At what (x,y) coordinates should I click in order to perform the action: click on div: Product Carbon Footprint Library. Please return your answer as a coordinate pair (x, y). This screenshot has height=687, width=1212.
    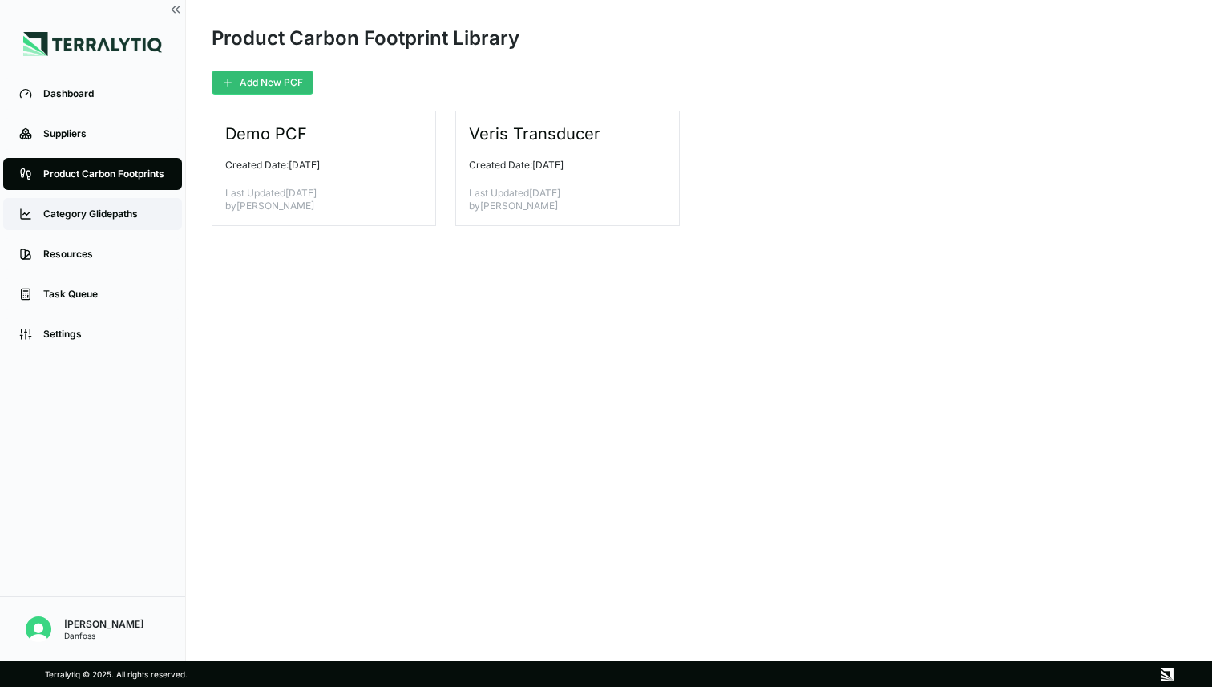
    Looking at the image, I should click on (365, 38).